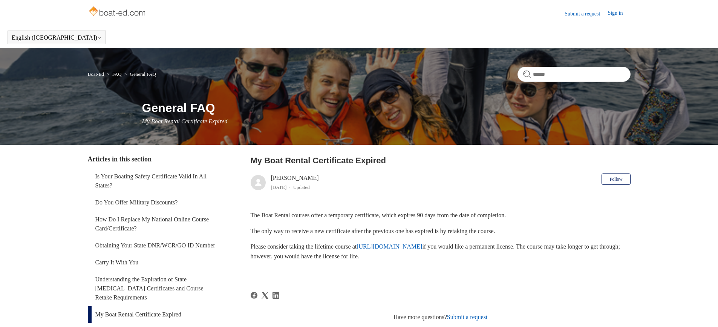 The width and height of the screenshot is (718, 327). I want to click on li: Boat-Ed, so click(96, 74).